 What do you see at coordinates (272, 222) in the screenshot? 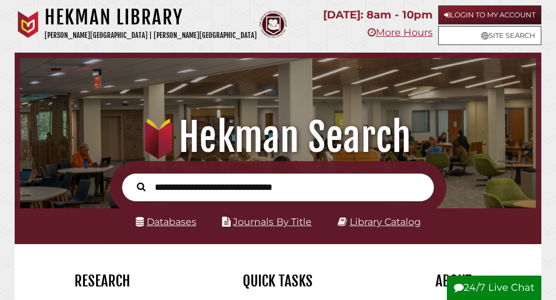
I see `a: Journals By Title` at bounding box center [272, 222].